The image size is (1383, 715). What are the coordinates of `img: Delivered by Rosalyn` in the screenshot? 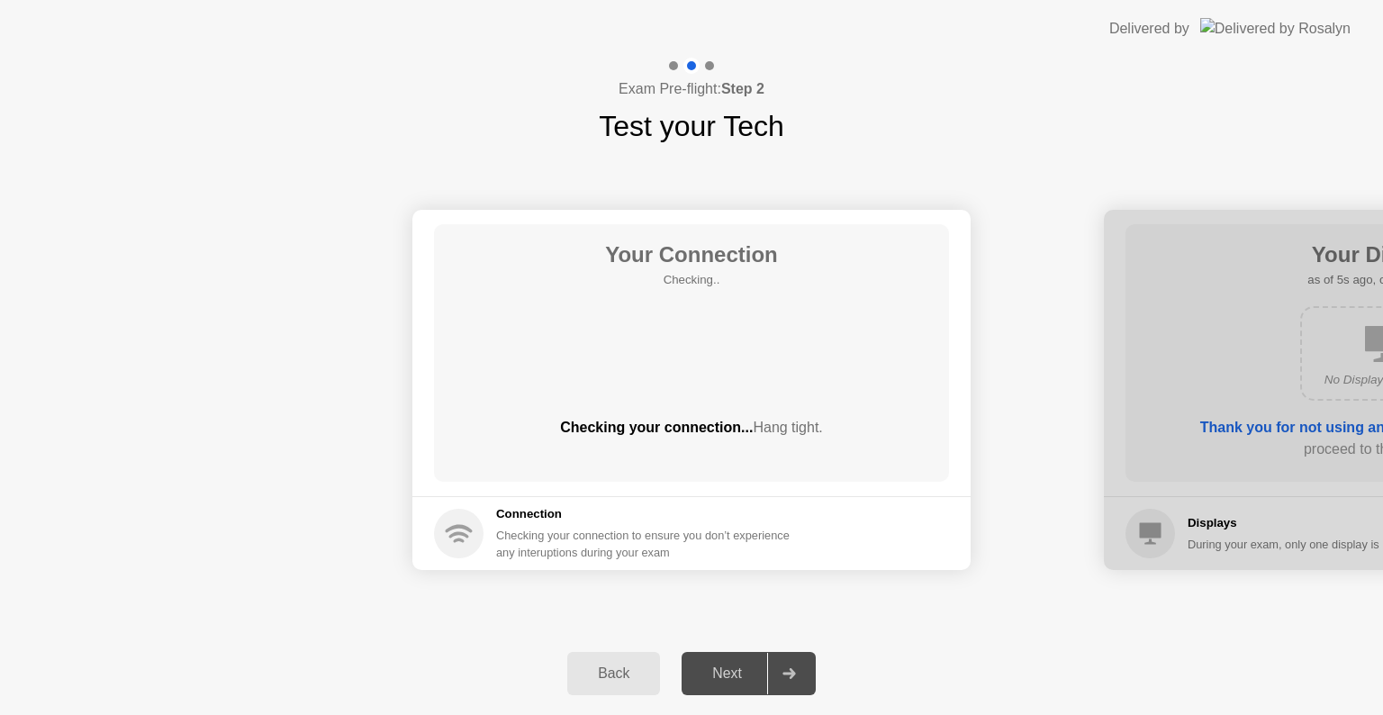 It's located at (1275, 28).